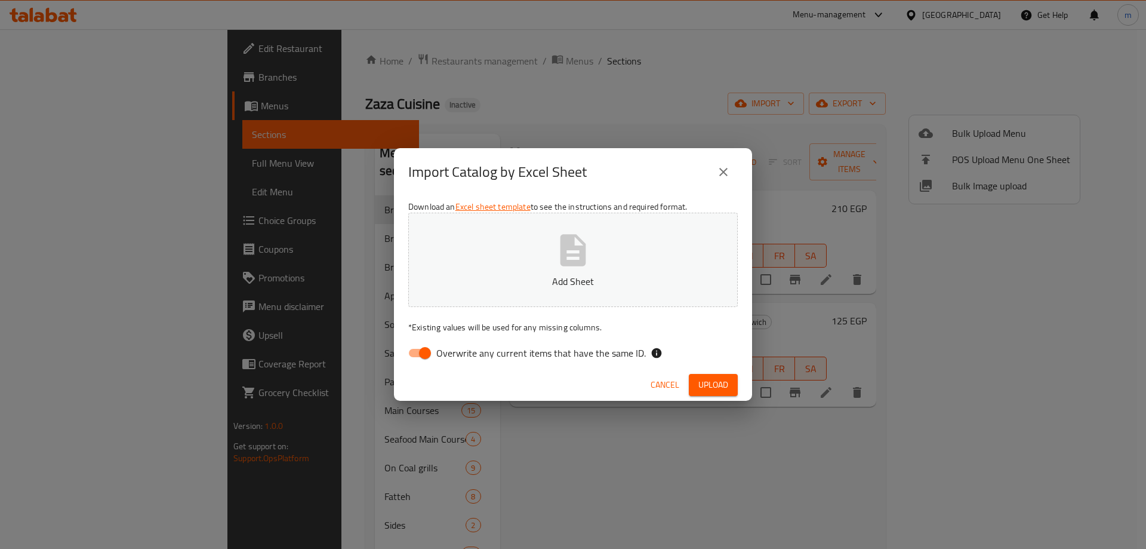  I want to click on button: Add Sheet, so click(573, 260).